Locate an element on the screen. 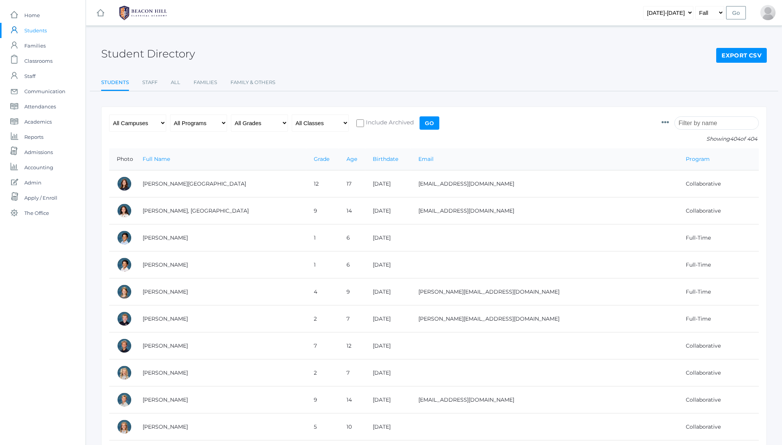  span: 404 is located at coordinates (734, 139).